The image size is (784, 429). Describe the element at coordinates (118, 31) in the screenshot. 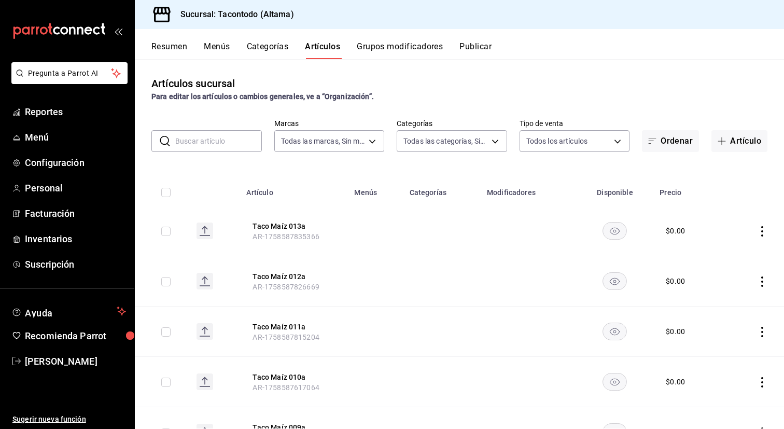

I see `button: open_drawer_menu` at that location.